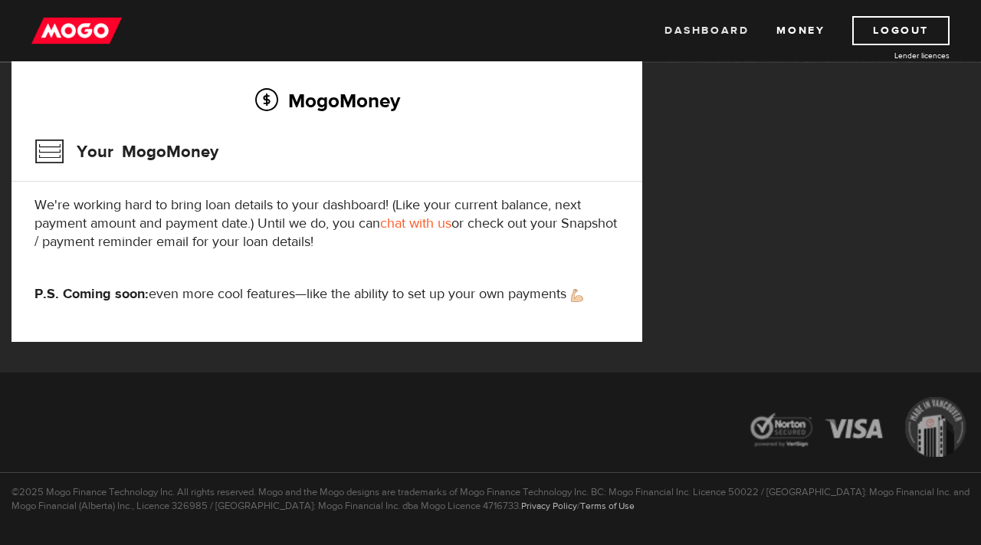 This screenshot has width=981, height=545. Describe the element at coordinates (77, 31) in the screenshot. I see `img: mogo_logo-11ee424be714fa7cbb0f0f49df9e16ec.png` at that location.